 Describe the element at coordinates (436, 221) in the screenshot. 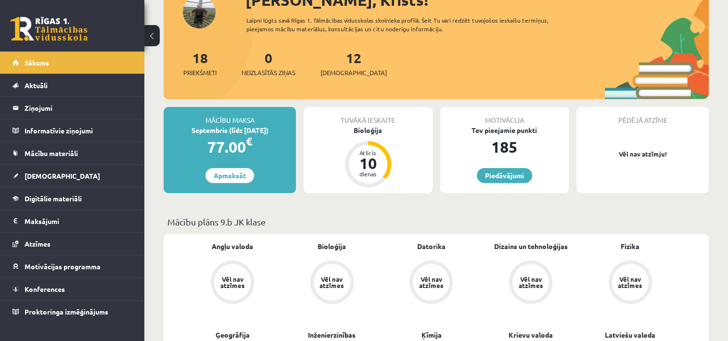

I see `p: Mācību plāns 9.b JK klase` at that location.